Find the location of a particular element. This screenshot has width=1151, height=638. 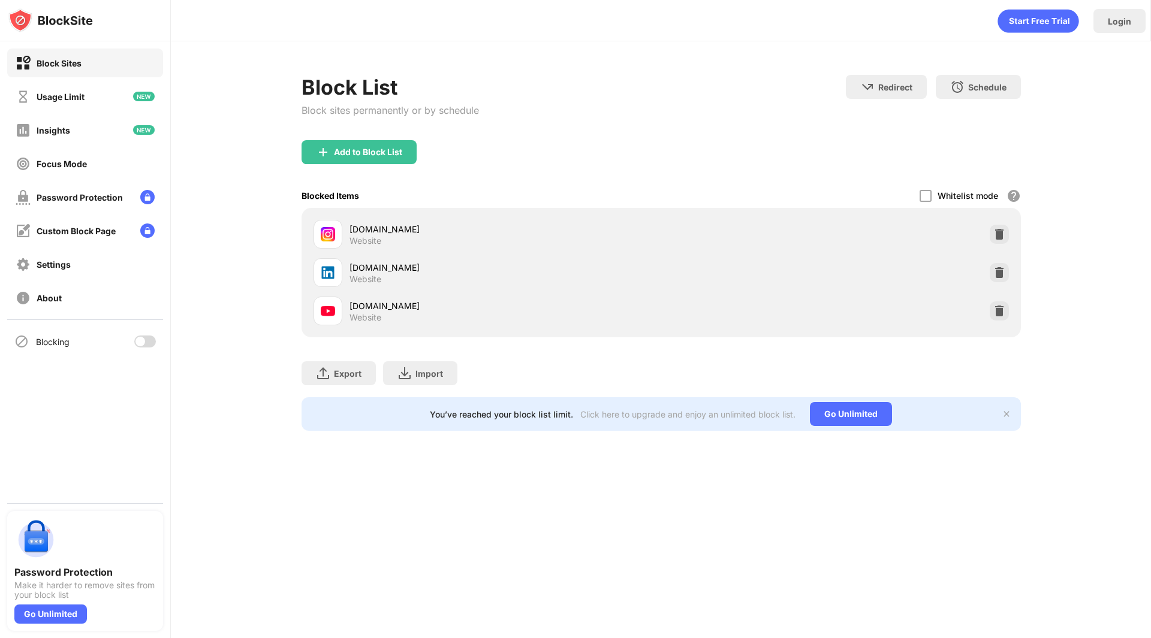

div: Export is located at coordinates (348, 373).